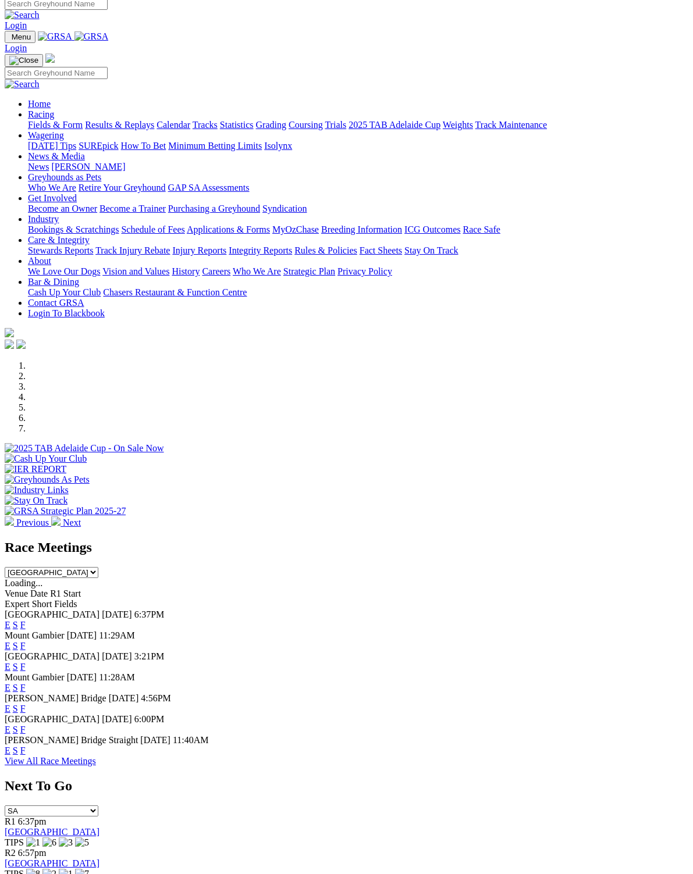 Image resolution: width=693 pixels, height=874 pixels. What do you see at coordinates (55, 124) in the screenshot?
I see `a: Fields & Form` at bounding box center [55, 124].